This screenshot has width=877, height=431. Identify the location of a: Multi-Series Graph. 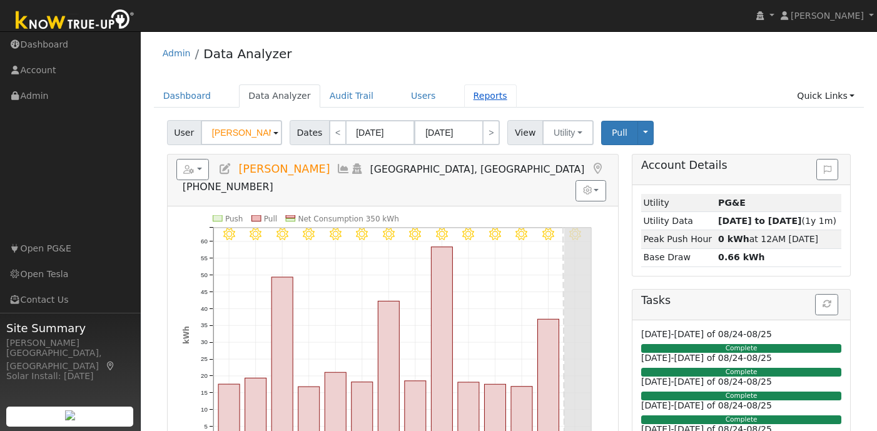
(344, 169).